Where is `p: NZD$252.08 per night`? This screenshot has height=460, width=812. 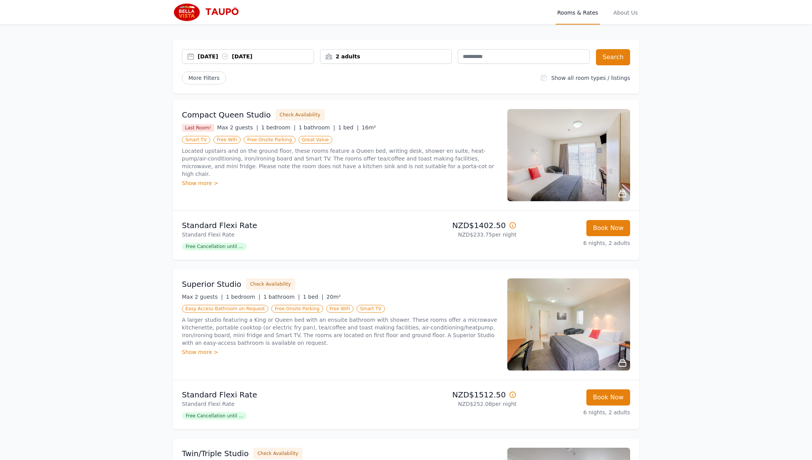
p: NZD$252.08 per night is located at coordinates (463, 404).